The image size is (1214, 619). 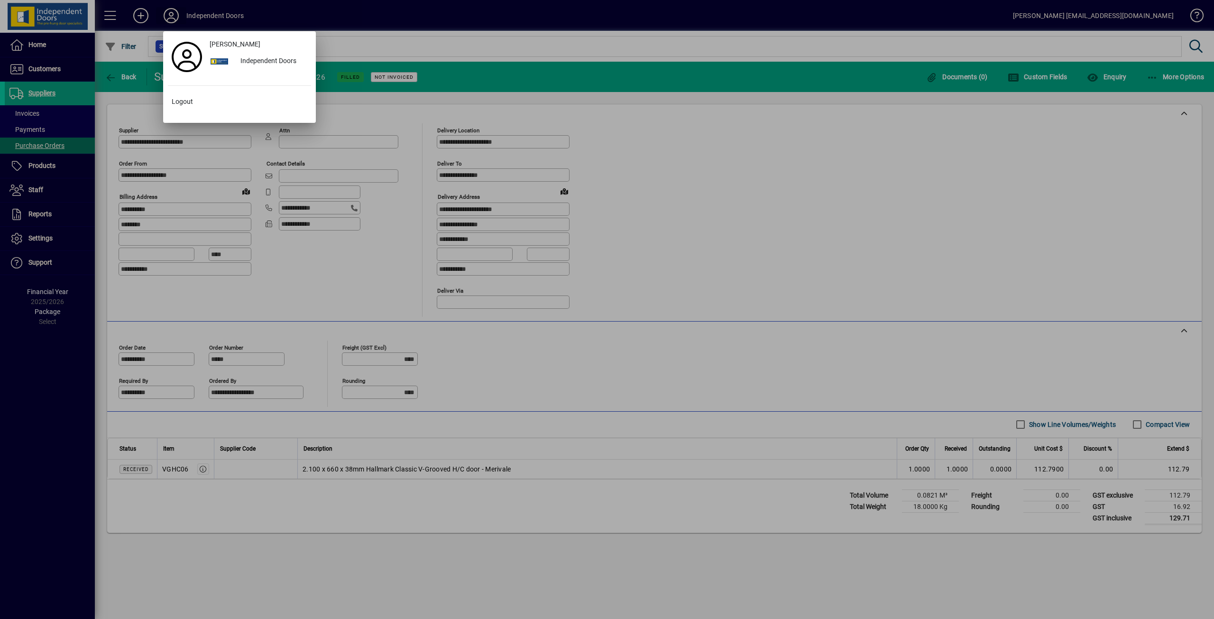 I want to click on button: Independent Doors, so click(x=259, y=62).